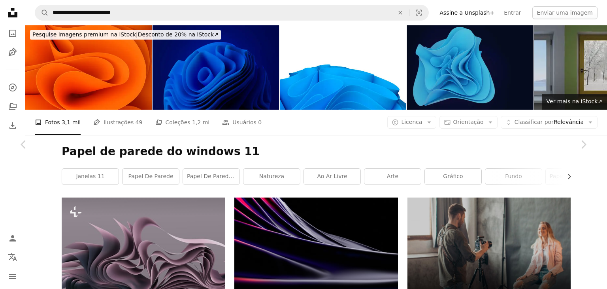 This screenshot has height=289, width=607. What do you see at coordinates (419, 13) in the screenshot?
I see `button: Pesquisa visual` at bounding box center [419, 13].